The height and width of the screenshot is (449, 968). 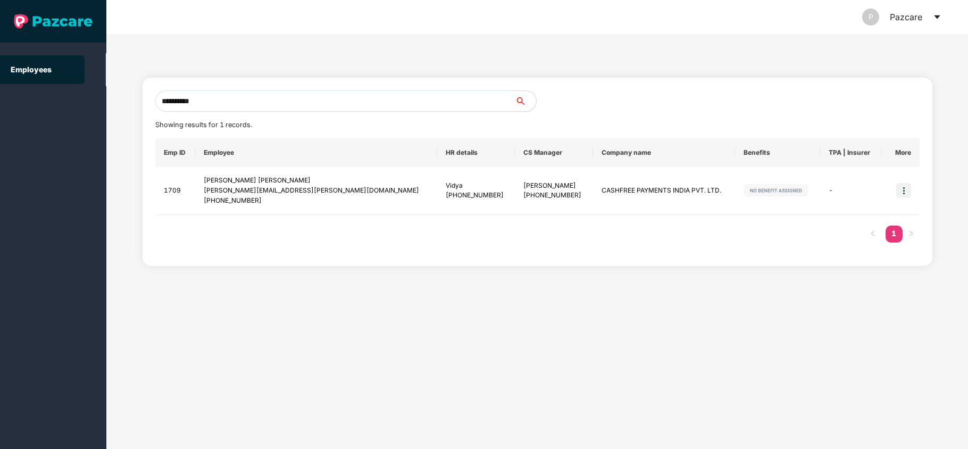 What do you see at coordinates (316, 153) in the screenshot?
I see `th: Employee` at bounding box center [316, 153].